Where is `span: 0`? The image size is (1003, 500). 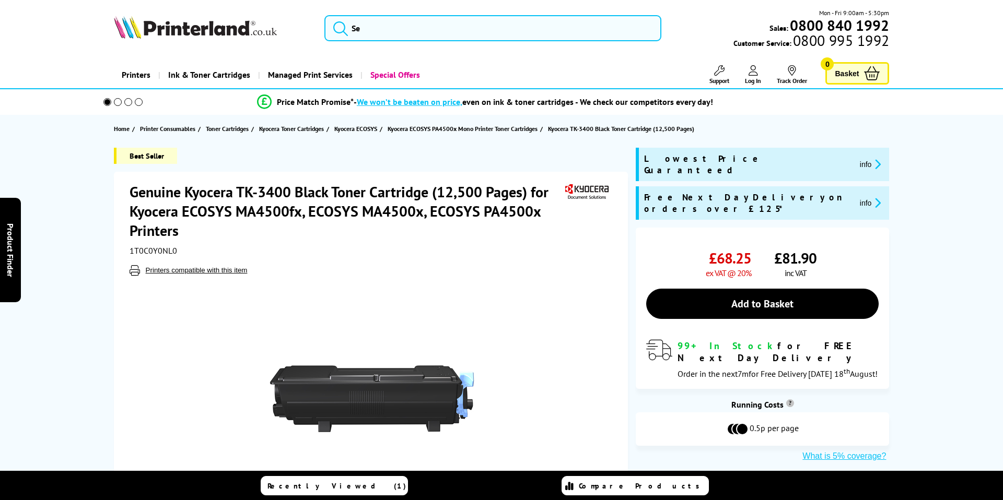
span: 0 is located at coordinates (827, 64).